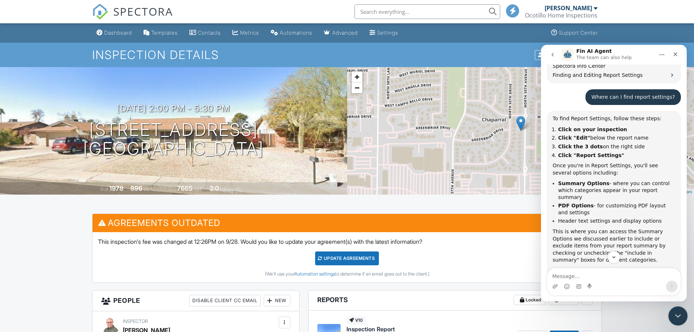 Image resolution: width=694 pixels, height=332 pixels. What do you see at coordinates (43, 138) in the screenshot?
I see `b: Summary Options` at bounding box center [43, 138].